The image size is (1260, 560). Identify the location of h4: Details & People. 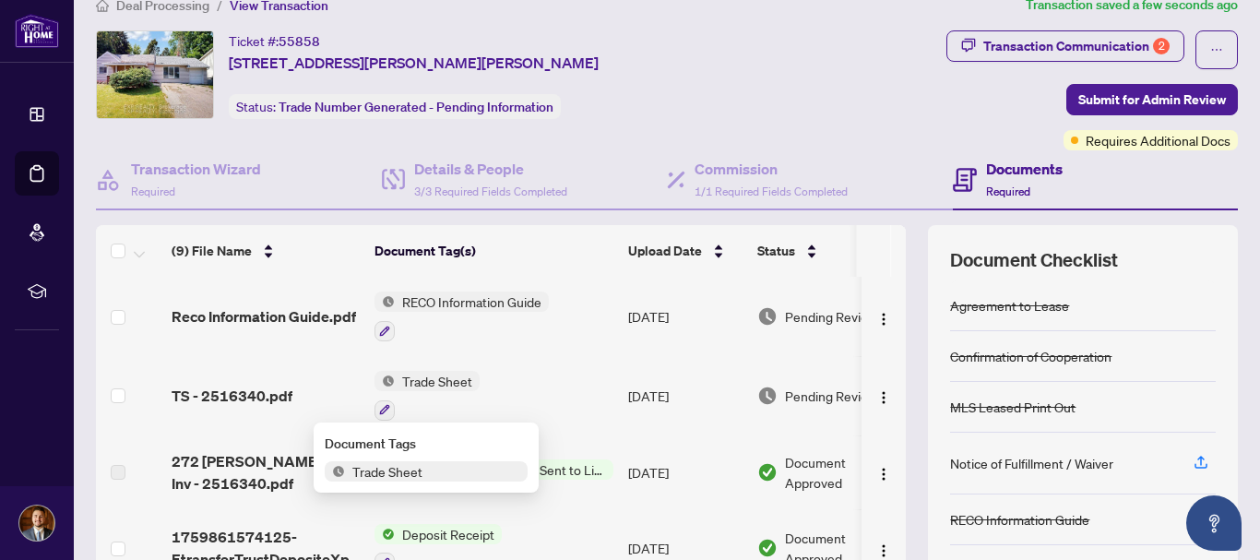
(491, 169).